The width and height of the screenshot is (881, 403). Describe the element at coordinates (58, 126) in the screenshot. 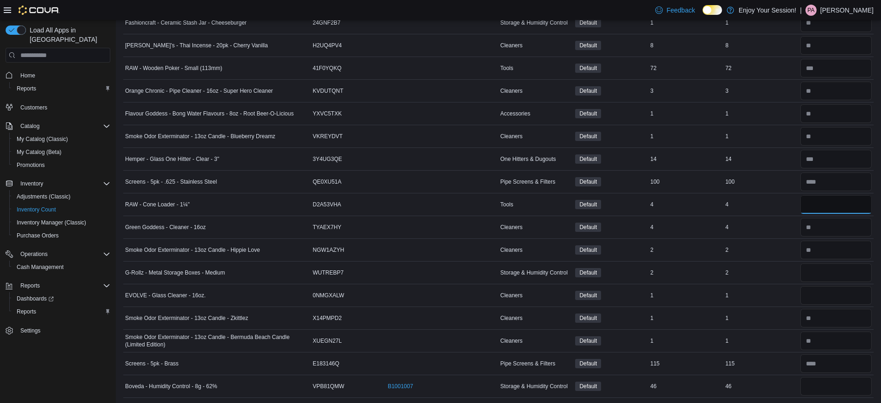

I see `button: Catalog` at that location.